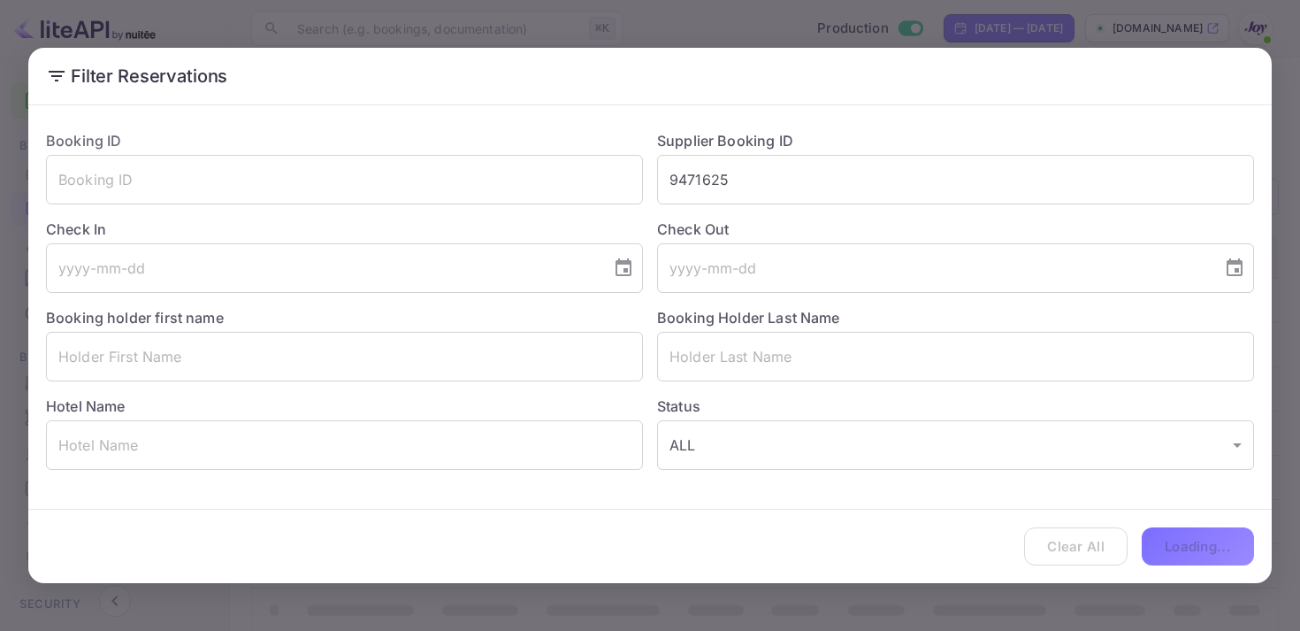  I want to click on label: Supplier Booking ID, so click(725, 141).